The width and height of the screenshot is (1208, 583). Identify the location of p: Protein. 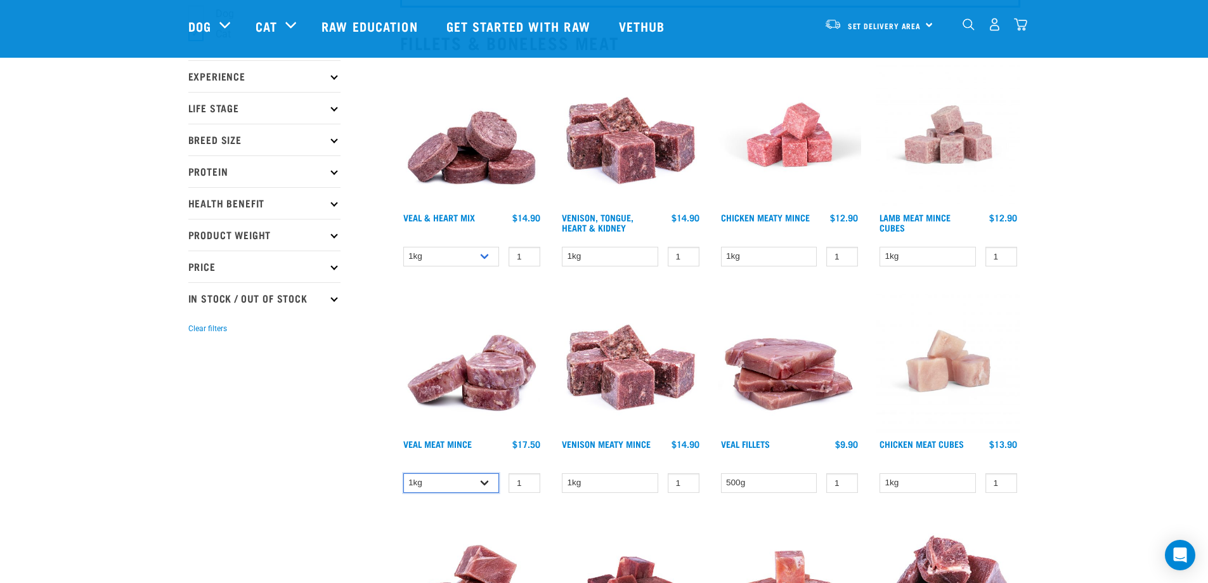
(264, 171).